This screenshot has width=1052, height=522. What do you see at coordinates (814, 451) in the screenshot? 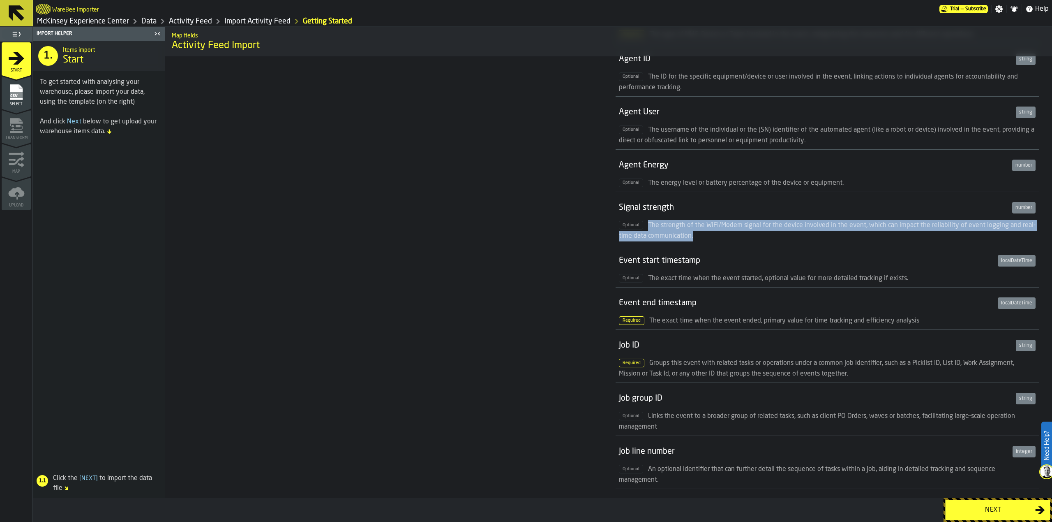
I see `div: Job line number` at bounding box center [814, 451].